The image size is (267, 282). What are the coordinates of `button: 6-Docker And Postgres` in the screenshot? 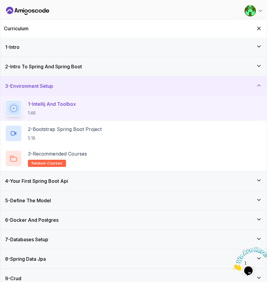 It's located at (134, 220).